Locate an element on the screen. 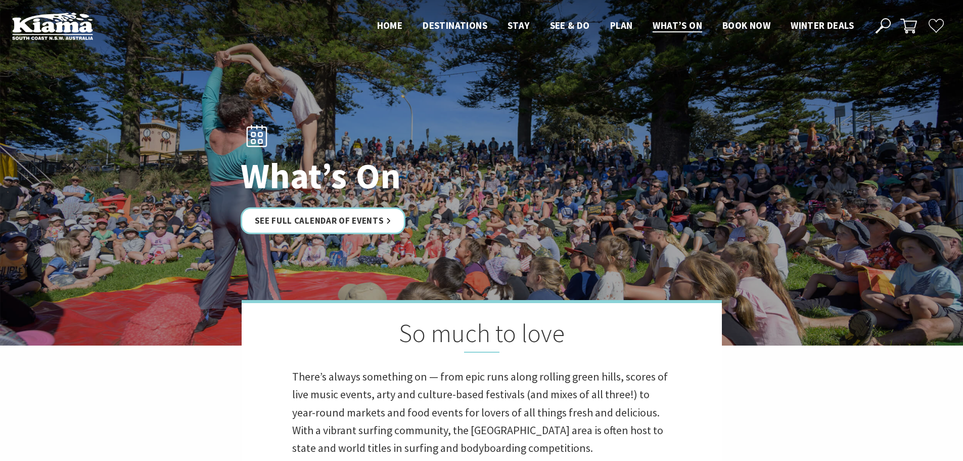 The image size is (963, 461). nav: Main Menu is located at coordinates (615, 26).